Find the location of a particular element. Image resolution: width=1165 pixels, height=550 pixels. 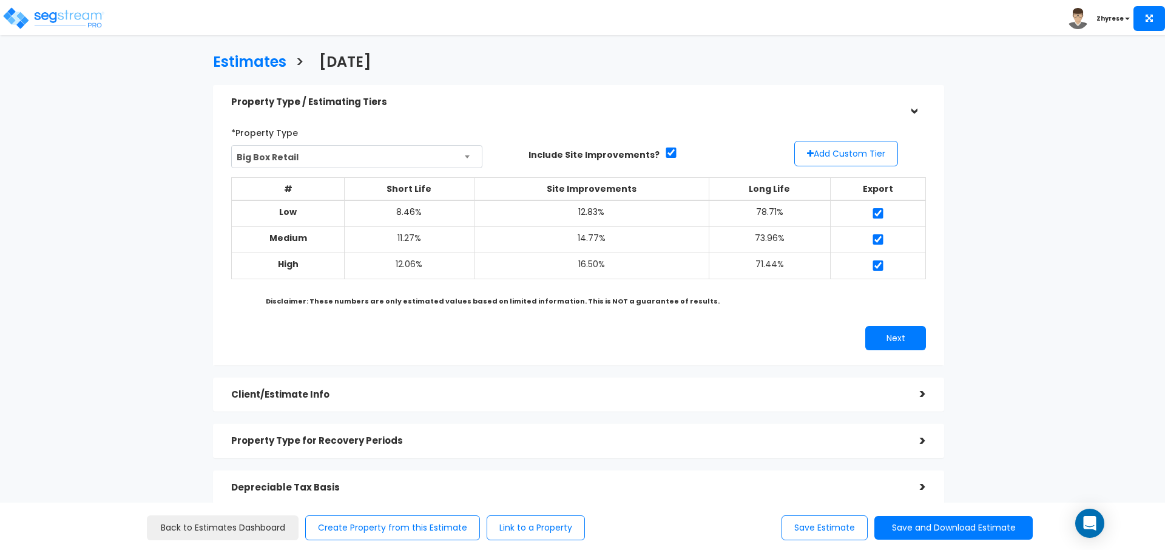

b: Disclaimer: These numbers are only estimated values based on limited information. This is NOT a g... is located at coordinates (493, 301).